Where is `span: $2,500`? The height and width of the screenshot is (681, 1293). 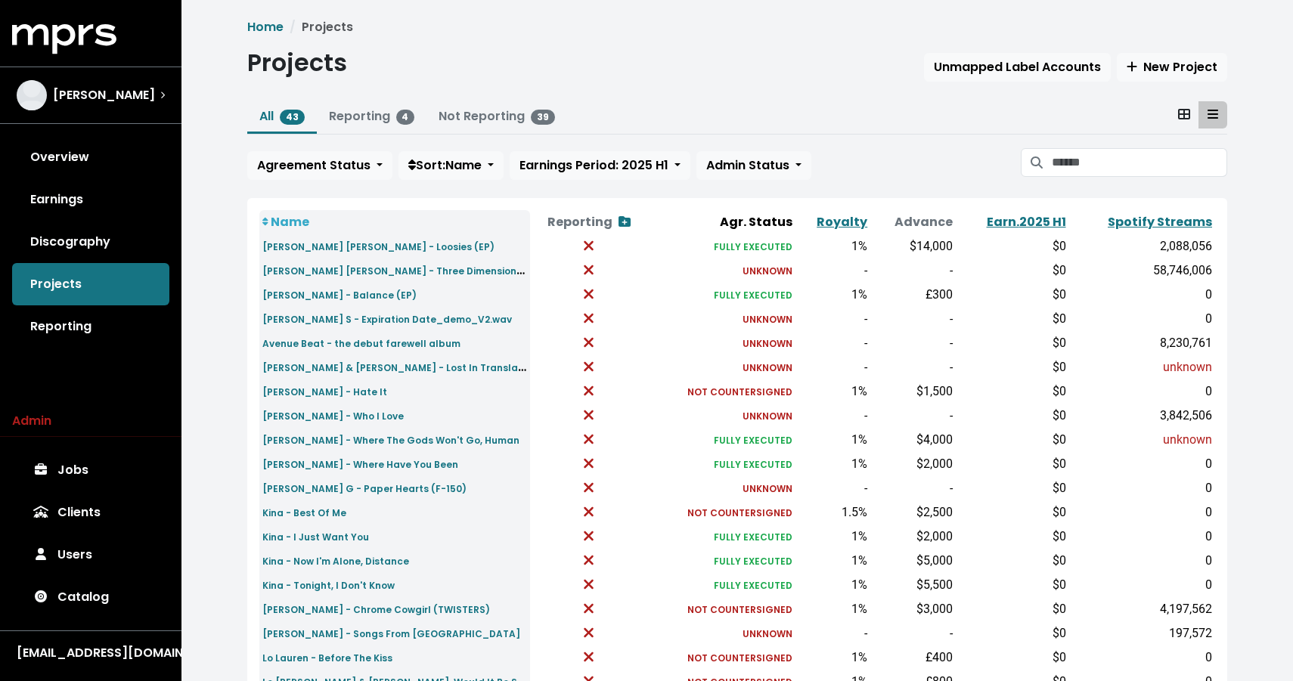
span: $2,500 is located at coordinates (934, 512).